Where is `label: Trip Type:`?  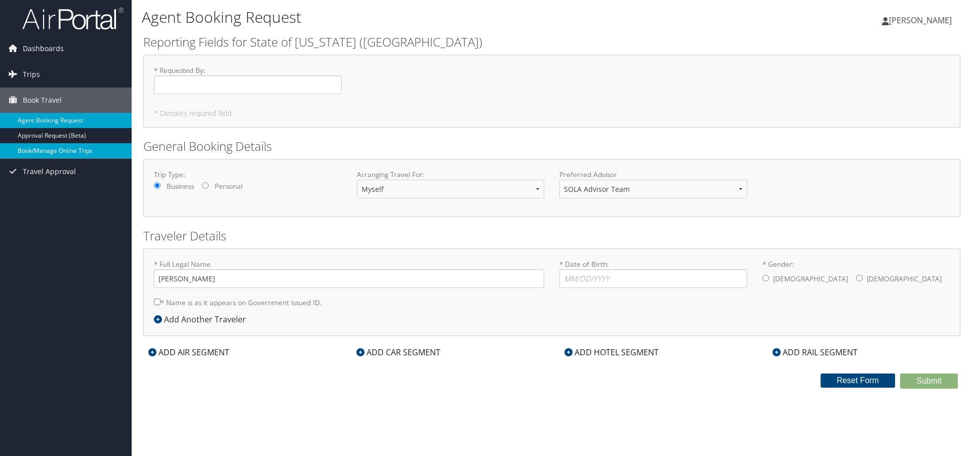
label: Trip Type: is located at coordinates (247, 175).